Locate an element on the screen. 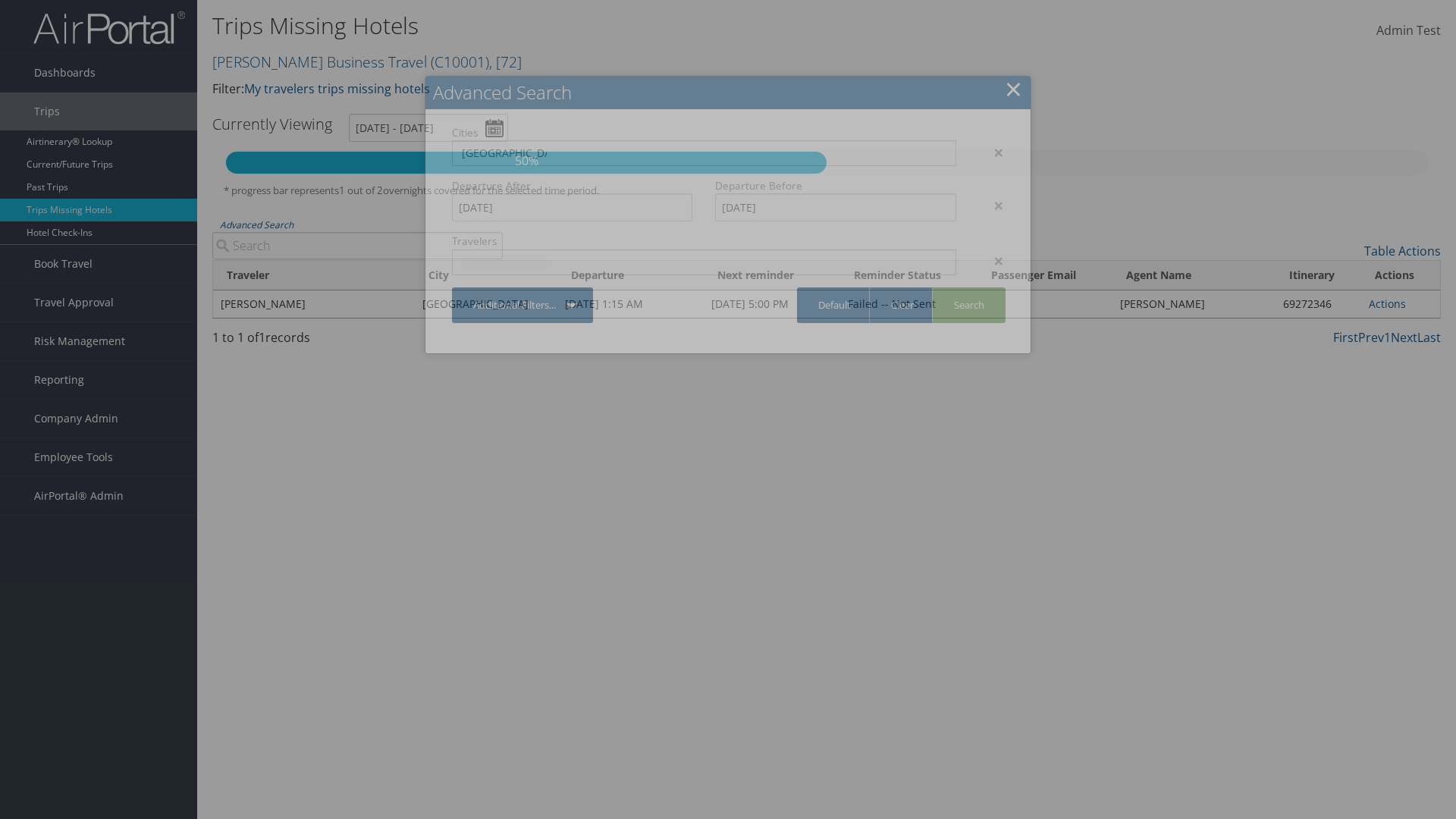 The height and width of the screenshot is (819, 1456). h2: Advanced Search is located at coordinates (728, 92).